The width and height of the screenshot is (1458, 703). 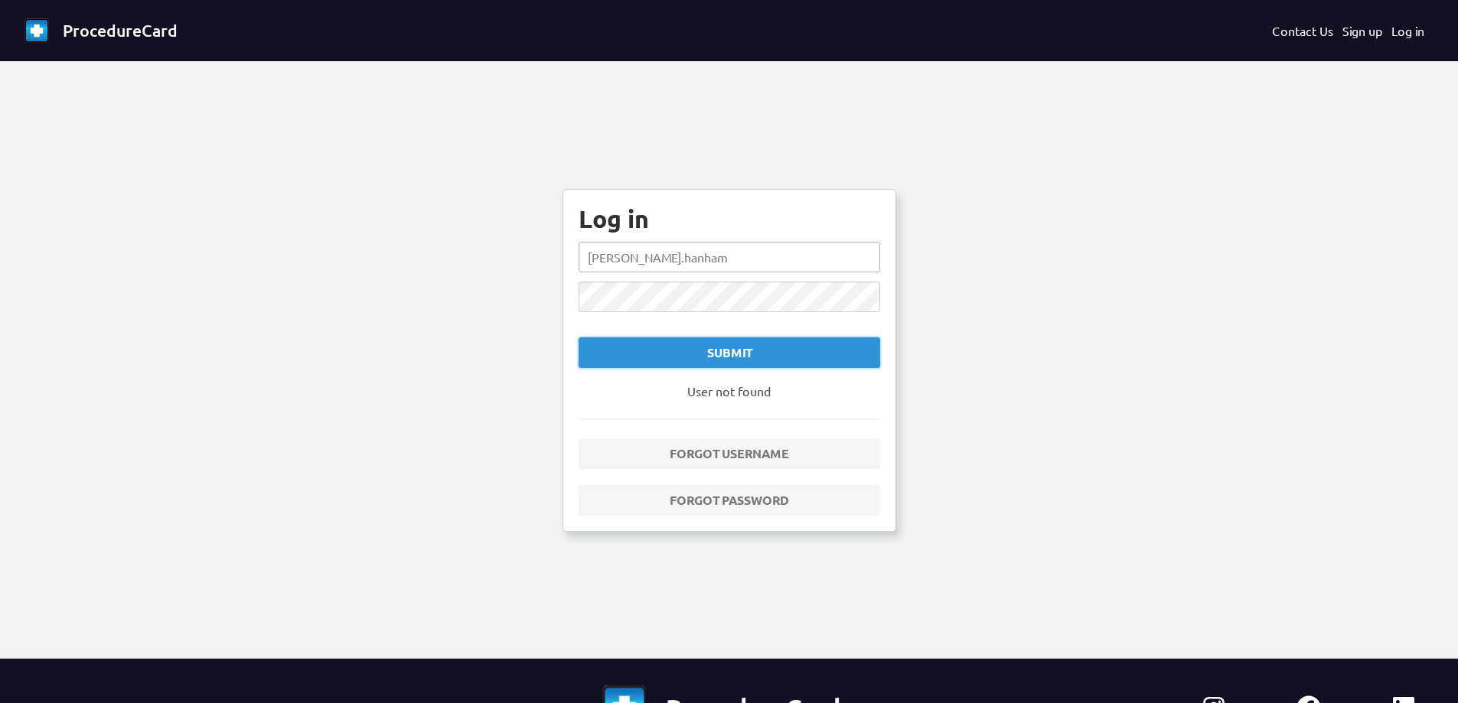 What do you see at coordinates (729, 454) in the screenshot?
I see `div: Forgot username` at bounding box center [729, 454].